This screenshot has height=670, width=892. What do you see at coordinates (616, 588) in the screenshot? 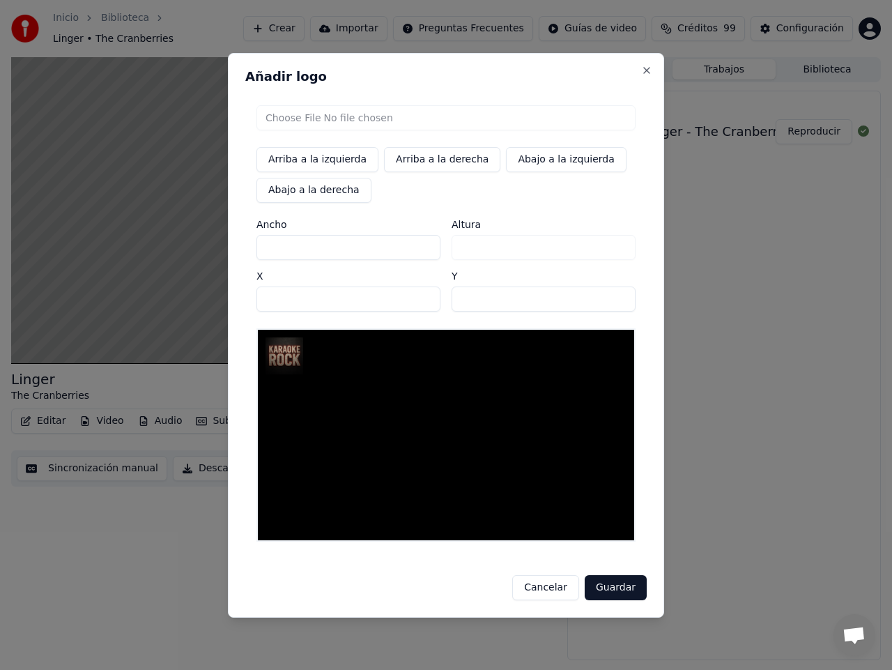
I see `button: Guardar` at bounding box center [616, 588].